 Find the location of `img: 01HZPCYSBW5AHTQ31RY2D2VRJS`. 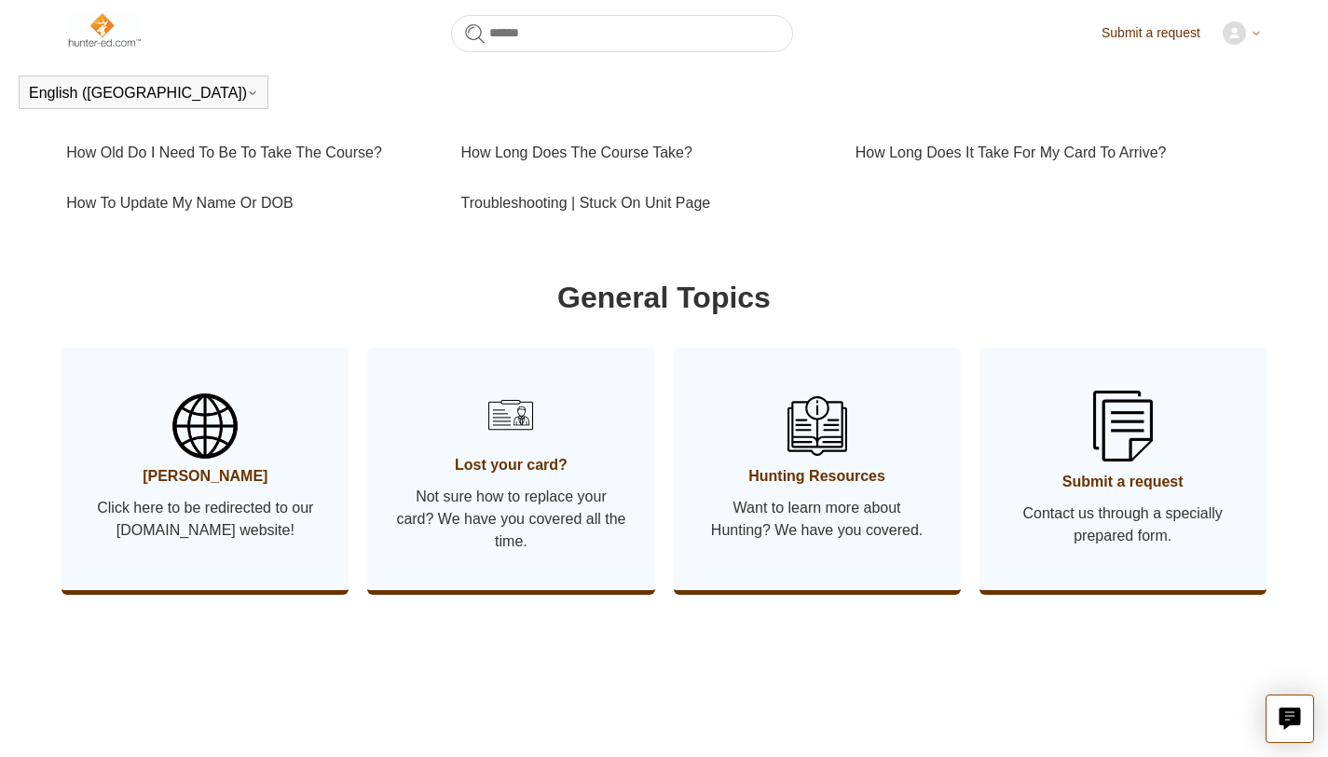

img: 01HZPCYSBW5AHTQ31RY2D2VRJS is located at coordinates (205, 426).